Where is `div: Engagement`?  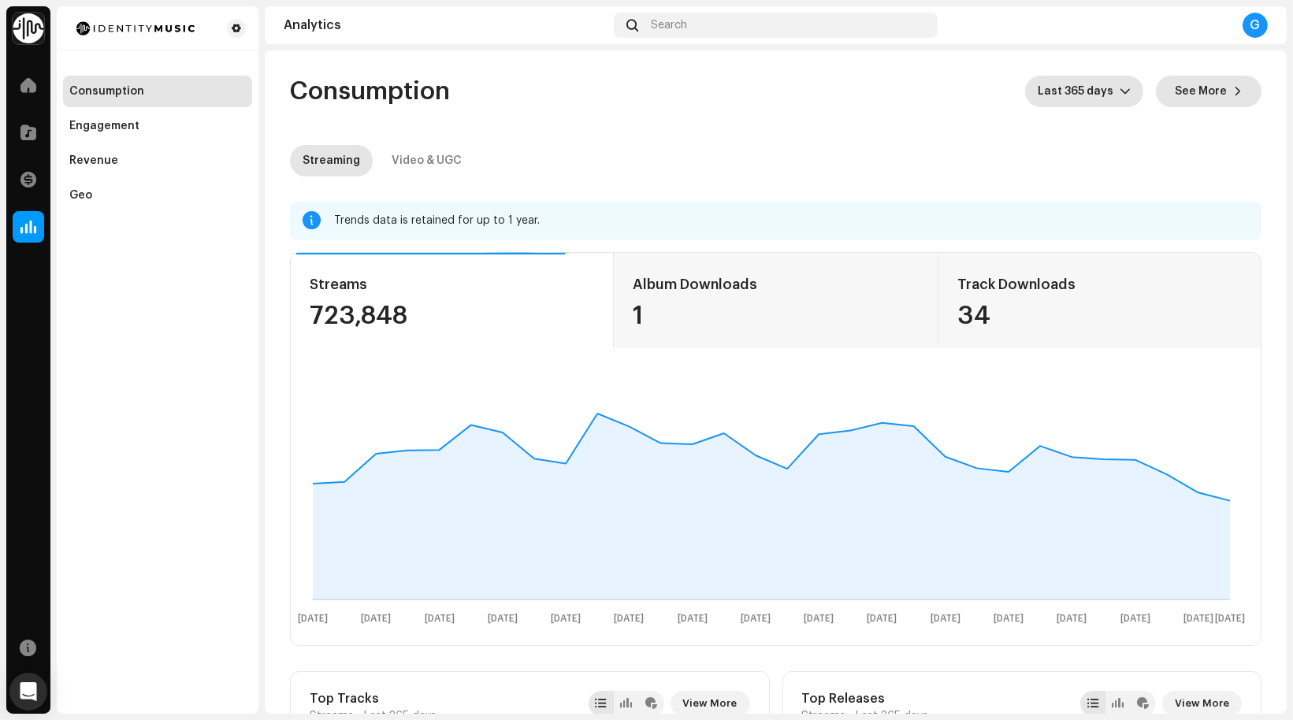
div: Engagement is located at coordinates (104, 126).